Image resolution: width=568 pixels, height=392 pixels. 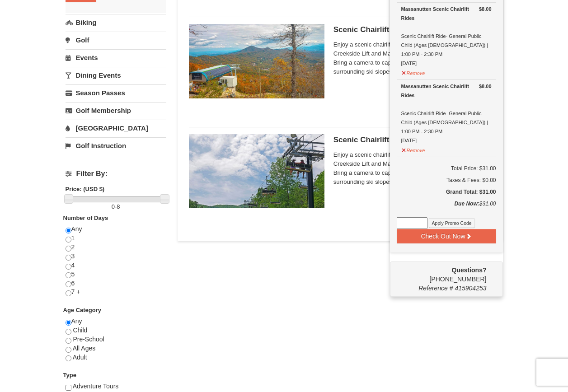 What do you see at coordinates (84, 348) in the screenshot?
I see `span: All Ages` at bounding box center [84, 348].